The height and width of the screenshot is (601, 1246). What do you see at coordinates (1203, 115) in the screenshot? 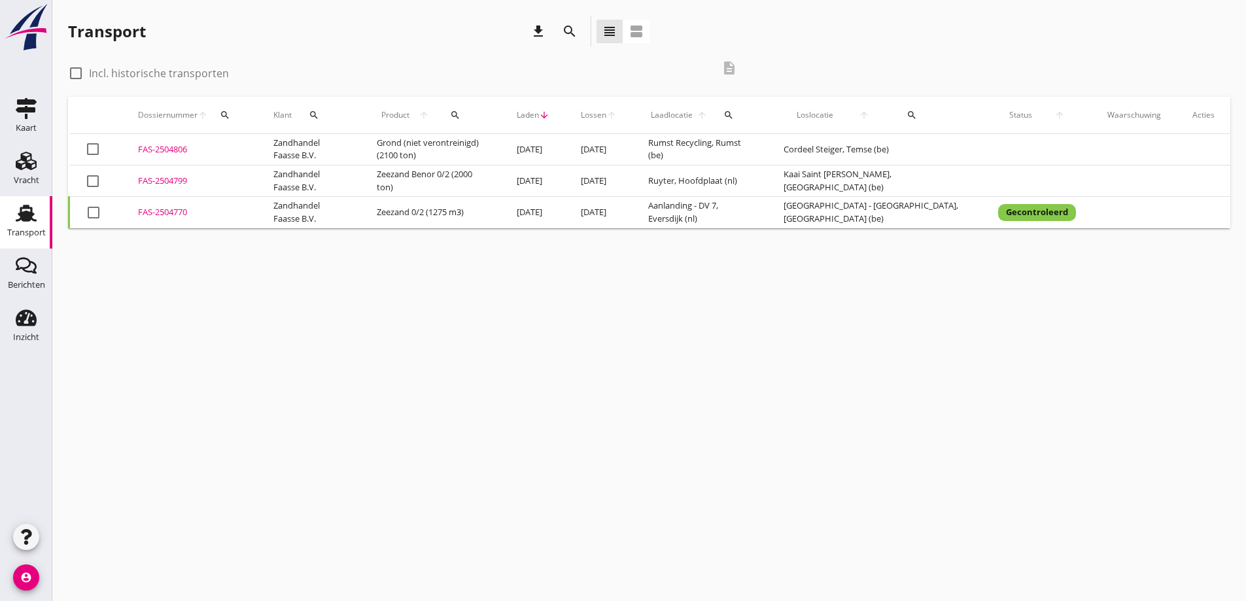
I see `div: Acties` at bounding box center [1203, 115].